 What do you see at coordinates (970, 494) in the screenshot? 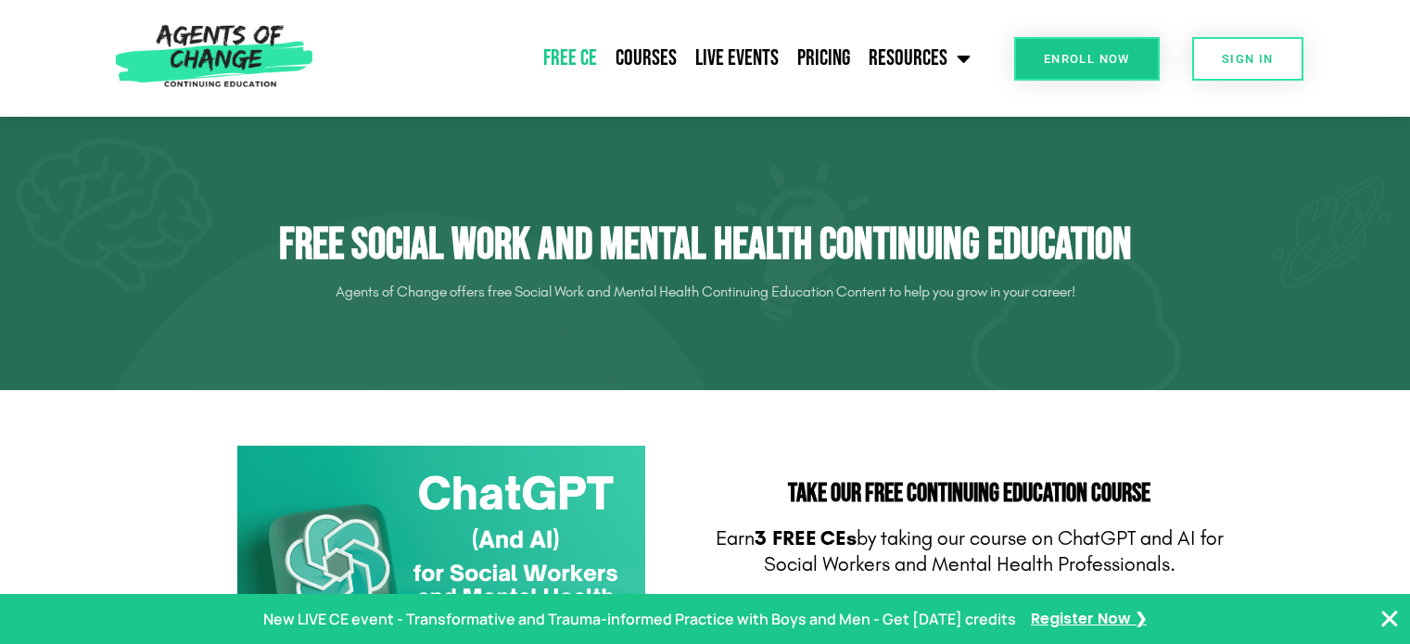
I see `h2: Take Our FREE Continuing Education Course` at bounding box center [970, 494].